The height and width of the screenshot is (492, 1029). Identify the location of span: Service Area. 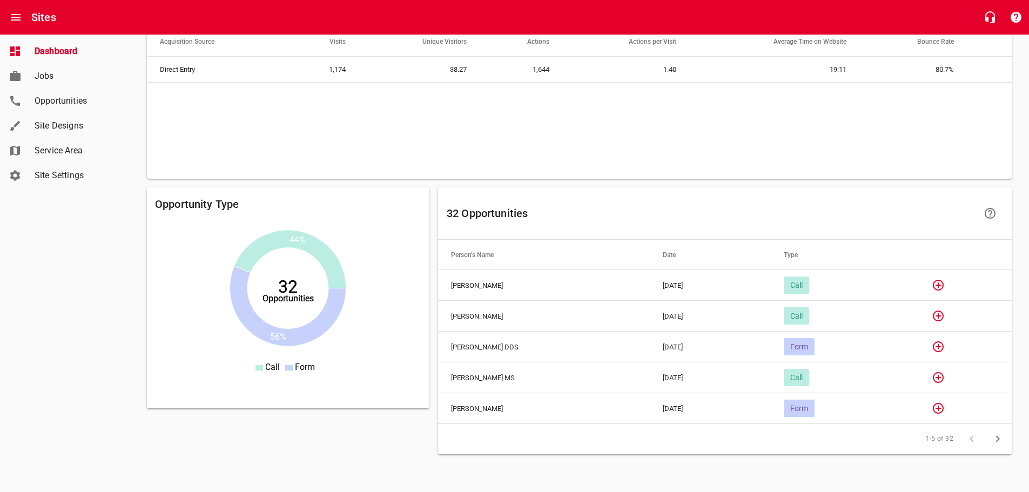
(76, 151).